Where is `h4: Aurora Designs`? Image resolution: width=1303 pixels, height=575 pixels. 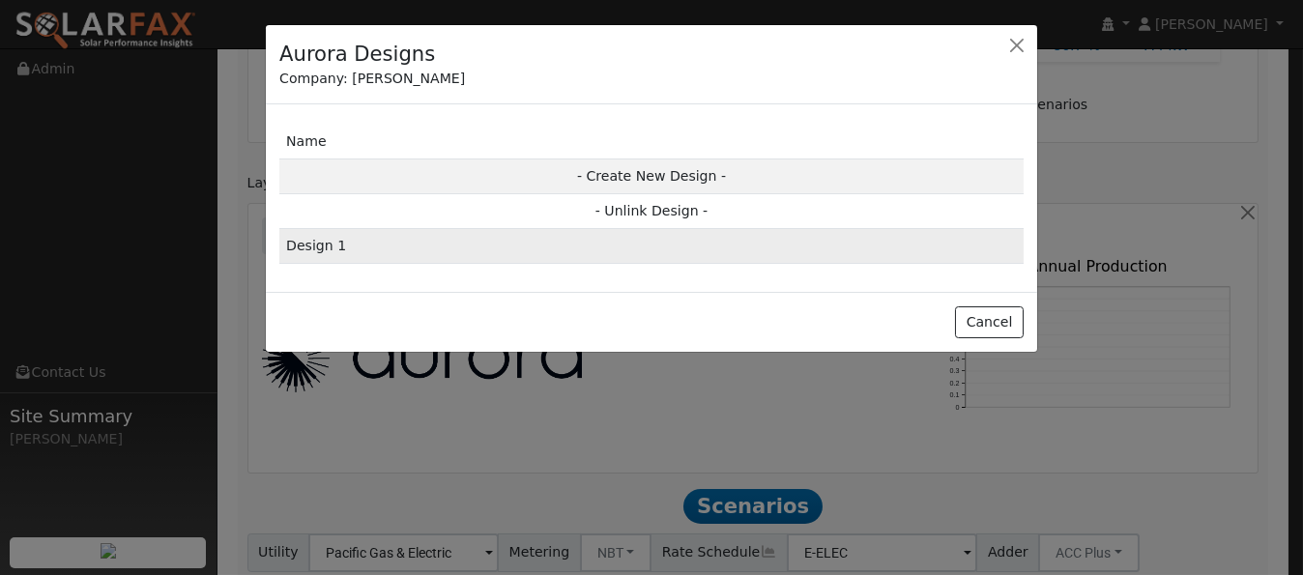 h4: Aurora Designs is located at coordinates (357, 54).